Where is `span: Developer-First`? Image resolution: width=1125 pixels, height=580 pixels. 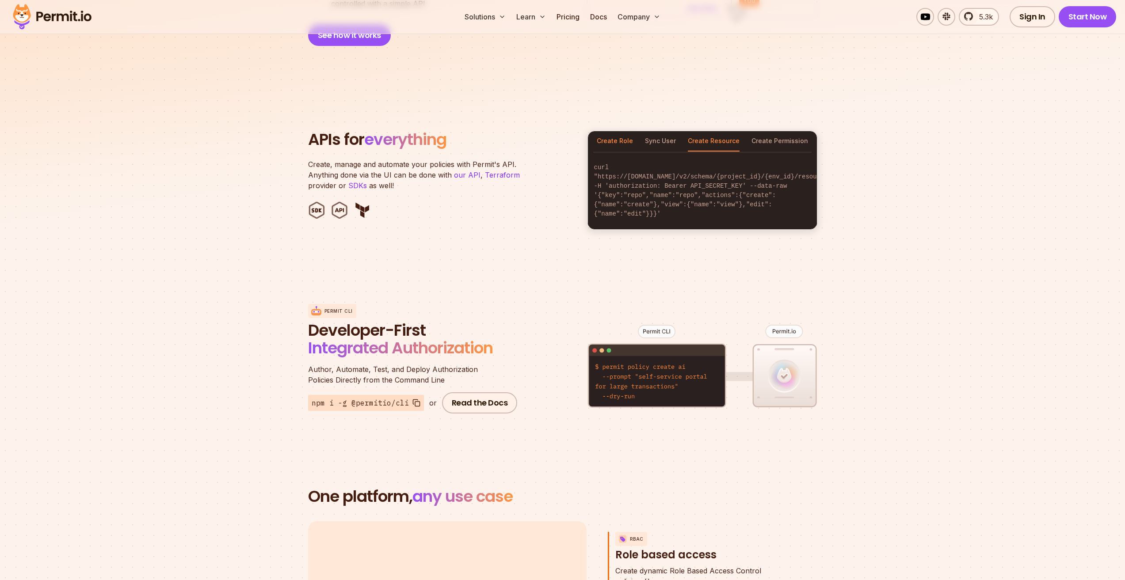 span: Developer-First is located at coordinates (414, 331).